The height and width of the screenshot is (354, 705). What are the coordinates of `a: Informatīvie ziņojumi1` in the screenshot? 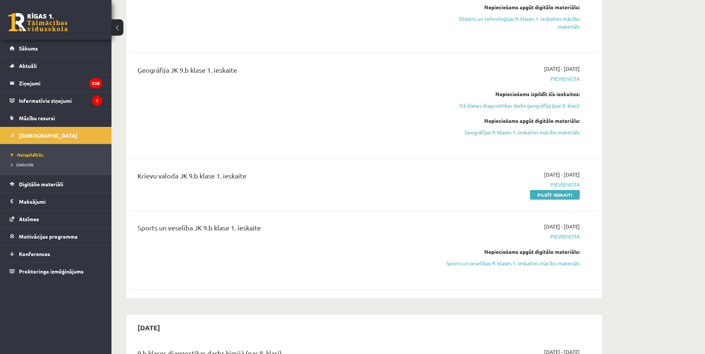 It's located at (56, 101).